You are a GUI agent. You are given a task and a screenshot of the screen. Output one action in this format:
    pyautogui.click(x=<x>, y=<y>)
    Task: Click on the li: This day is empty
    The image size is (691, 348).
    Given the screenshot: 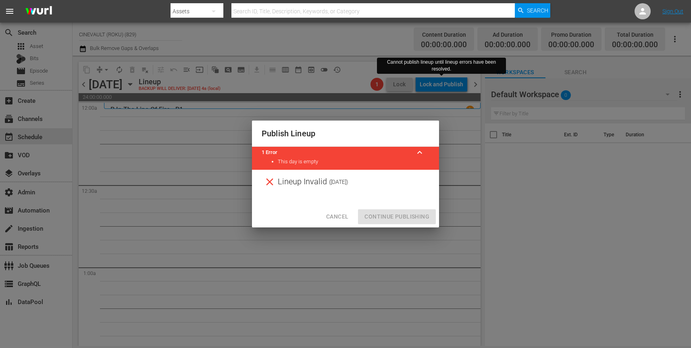 What is the action you would take?
    pyautogui.click(x=353, y=162)
    